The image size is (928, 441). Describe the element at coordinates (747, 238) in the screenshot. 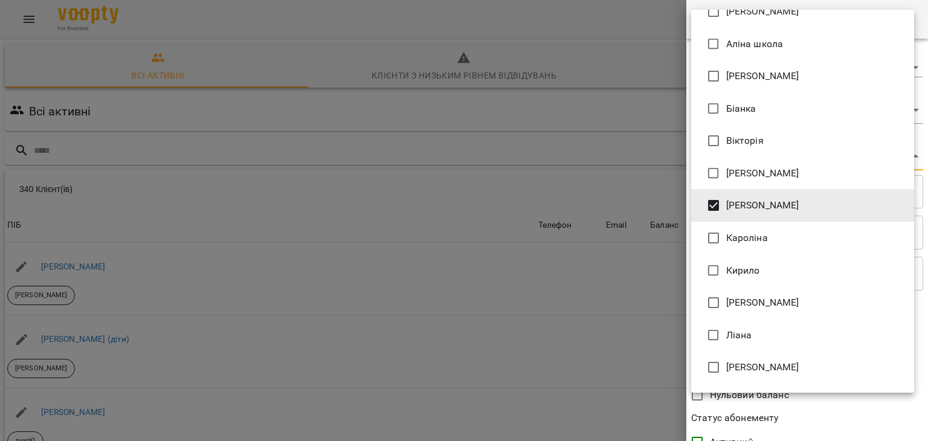

I see `span: Кароліна` at that location.